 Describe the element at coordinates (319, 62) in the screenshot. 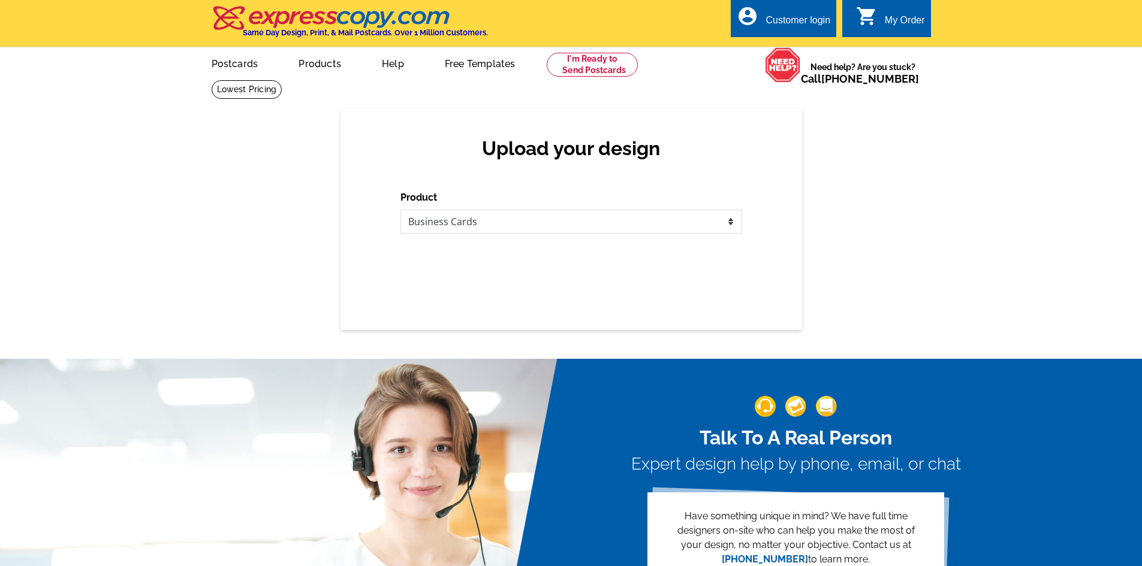

I see `a: Products` at that location.